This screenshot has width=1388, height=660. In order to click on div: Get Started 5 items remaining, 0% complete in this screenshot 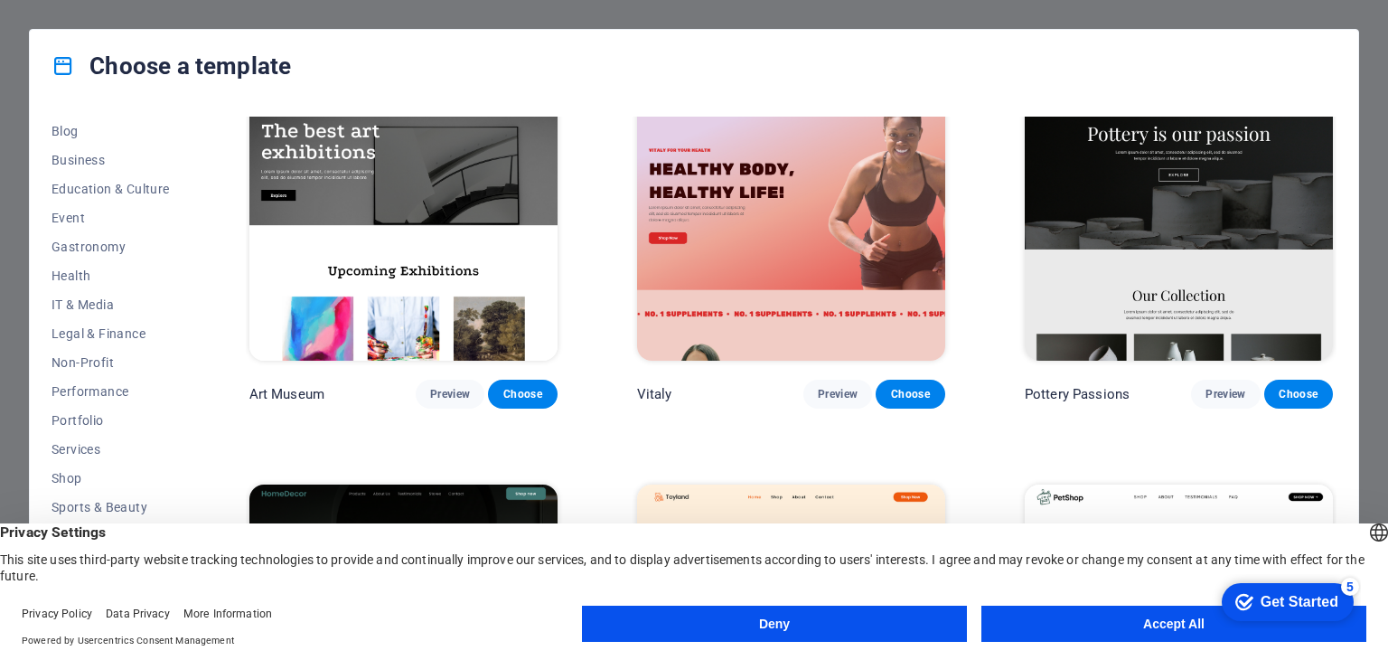, I will do `click(80, 28)`.